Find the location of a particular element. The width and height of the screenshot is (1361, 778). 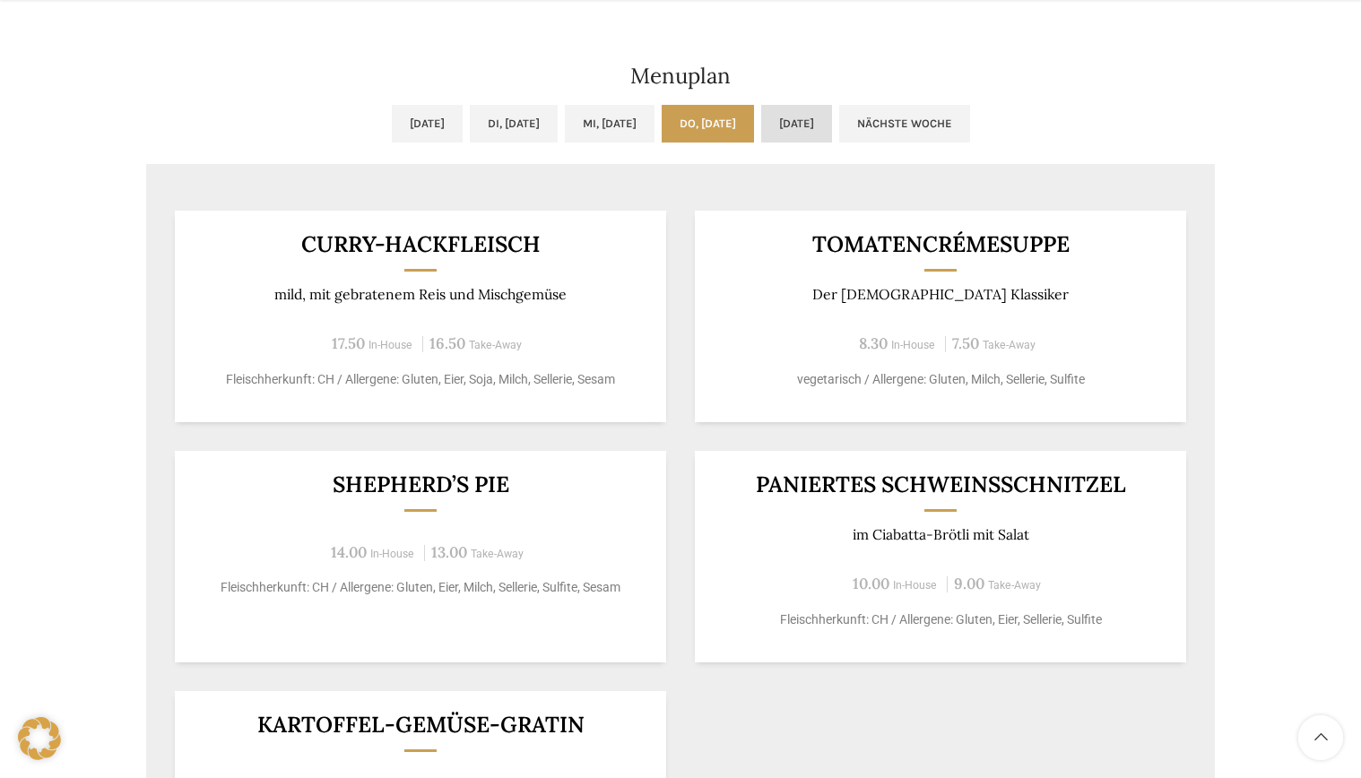

a: Scroll to top button is located at coordinates (1320, 738).